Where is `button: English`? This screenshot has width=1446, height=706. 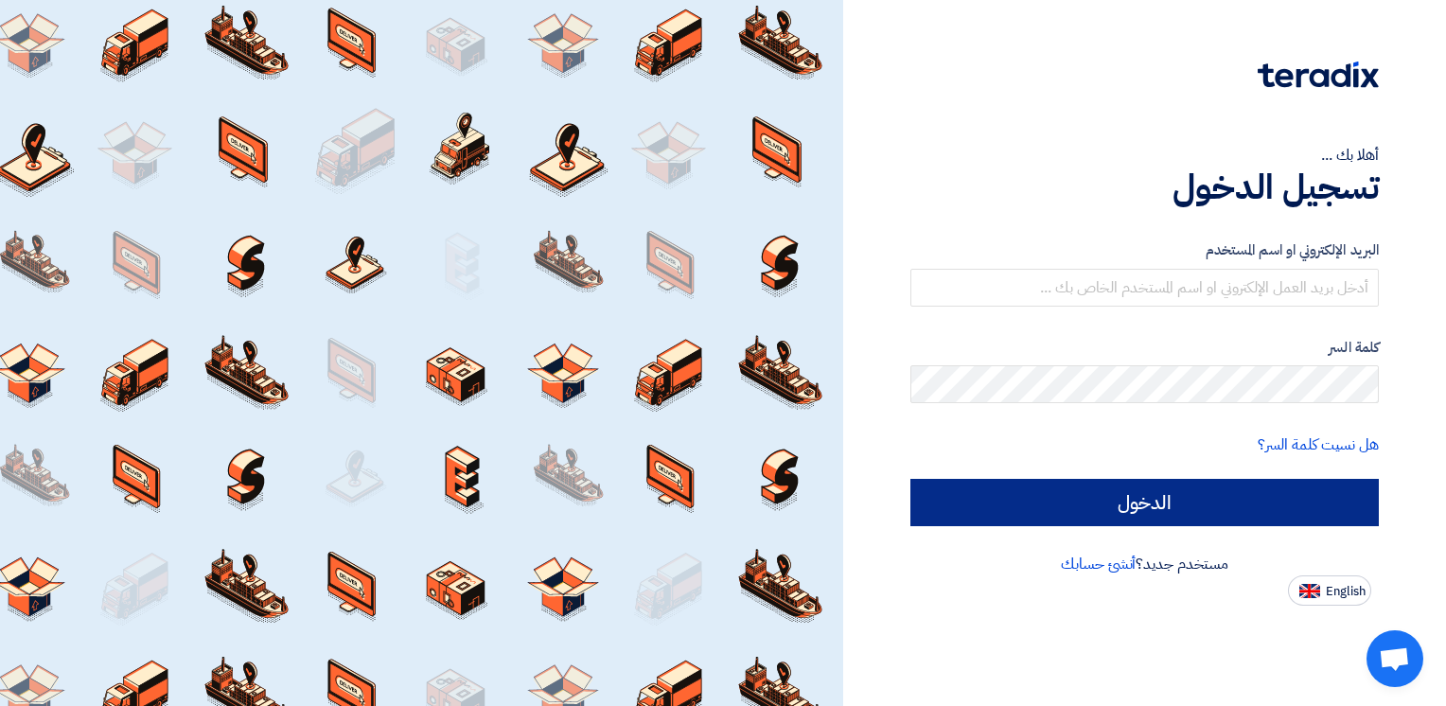 button: English is located at coordinates (1330, 591).